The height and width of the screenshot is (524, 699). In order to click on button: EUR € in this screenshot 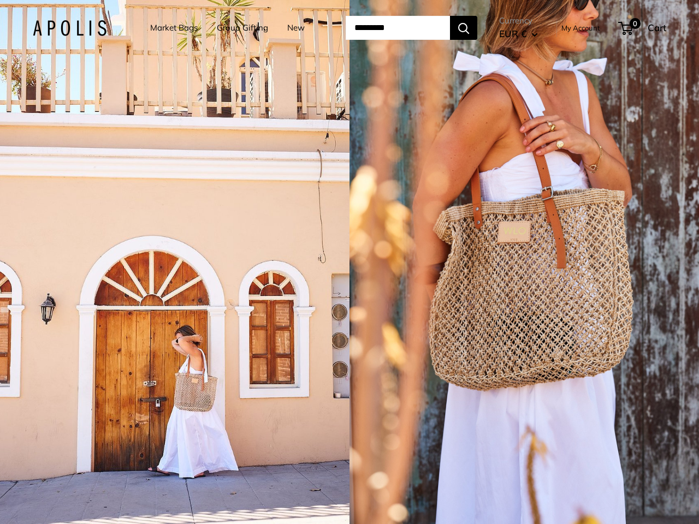, I will do `click(518, 34)`.